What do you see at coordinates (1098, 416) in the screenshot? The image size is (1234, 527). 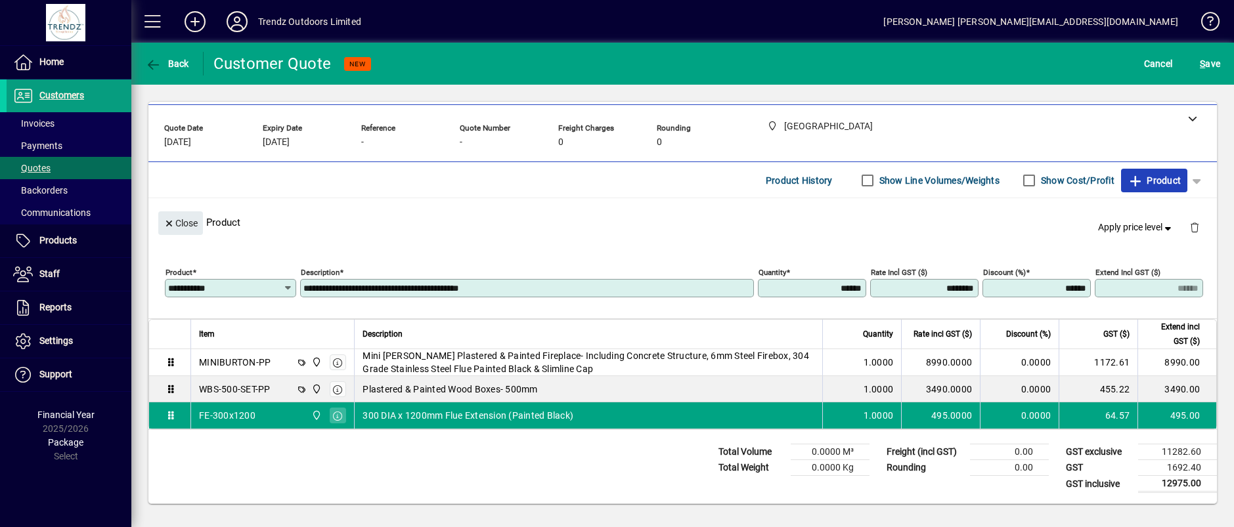 I see `td: 64.57` at bounding box center [1098, 416].